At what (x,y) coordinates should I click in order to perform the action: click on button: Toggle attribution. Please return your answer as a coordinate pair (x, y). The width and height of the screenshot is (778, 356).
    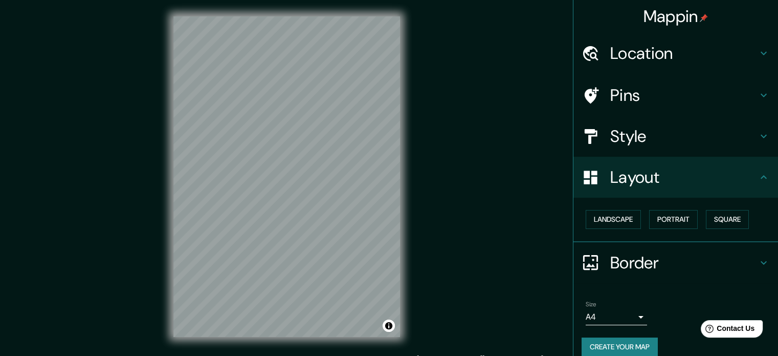
    Looking at the image, I should click on (389, 326).